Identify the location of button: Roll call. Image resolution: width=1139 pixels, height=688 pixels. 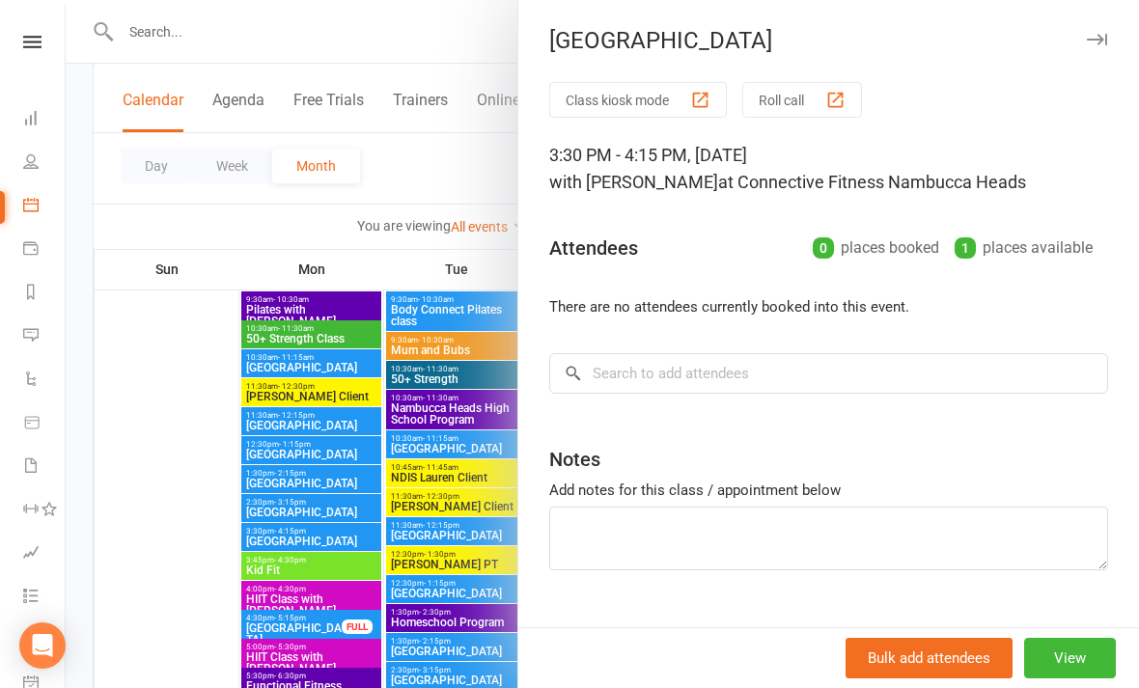
(802, 99).